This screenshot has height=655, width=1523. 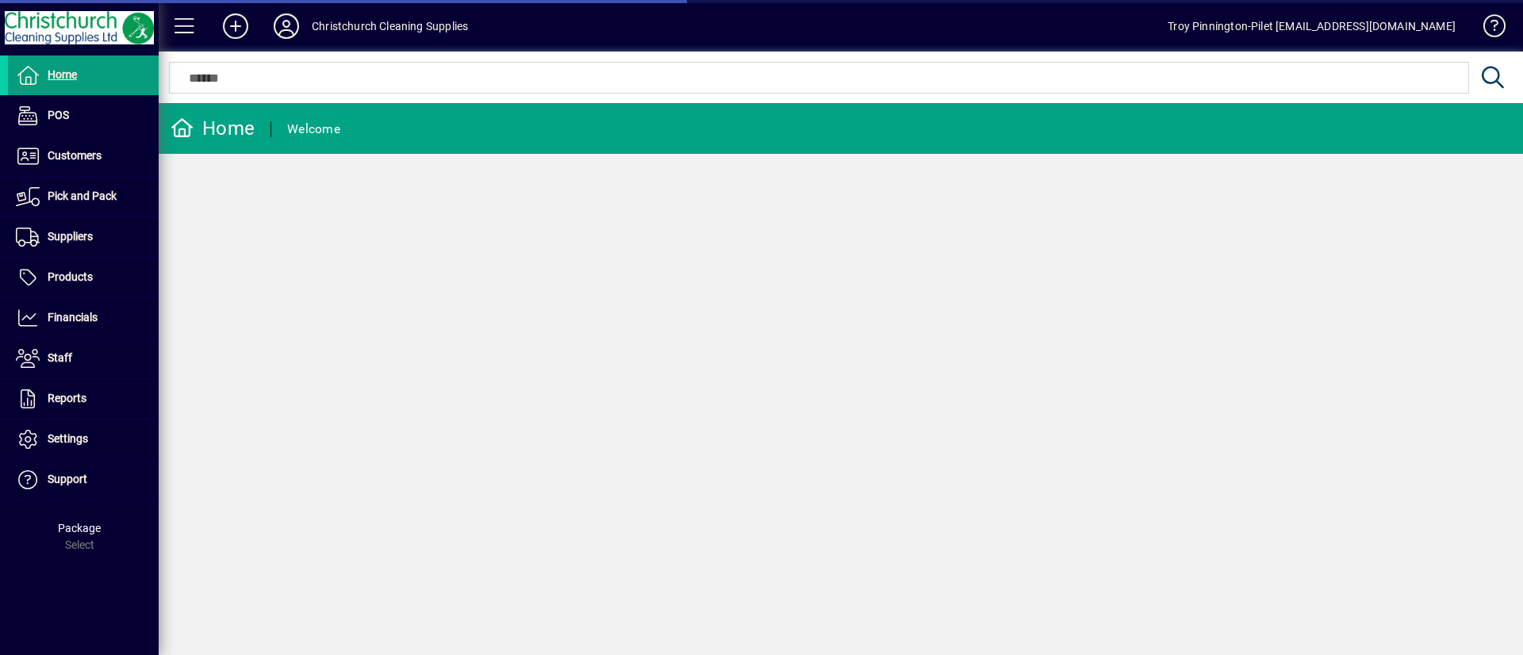 I want to click on button: Add, so click(x=236, y=26).